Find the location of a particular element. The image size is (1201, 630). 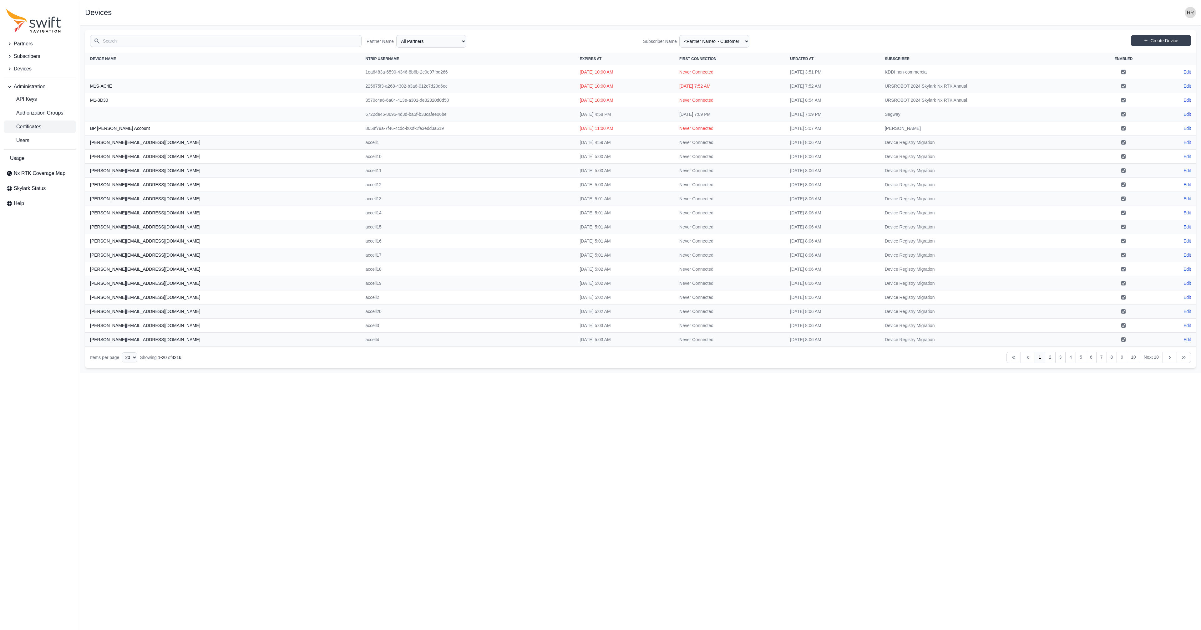

label: Partner Name is located at coordinates (380, 41).